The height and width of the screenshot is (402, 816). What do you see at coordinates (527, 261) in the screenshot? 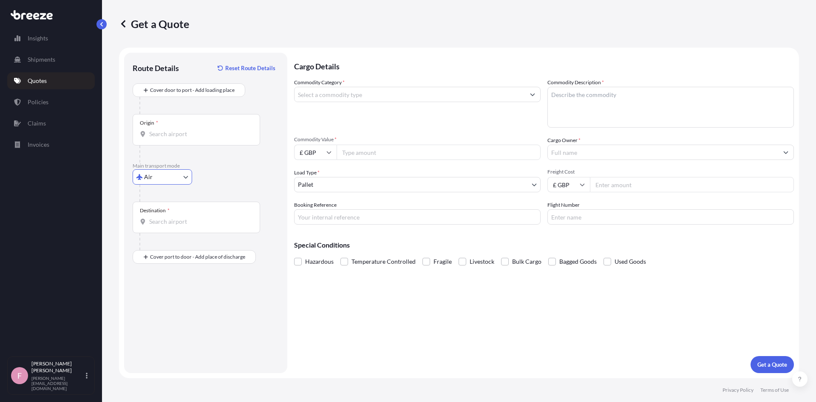
I see `span: Bulk Cargo` at bounding box center [527, 261].